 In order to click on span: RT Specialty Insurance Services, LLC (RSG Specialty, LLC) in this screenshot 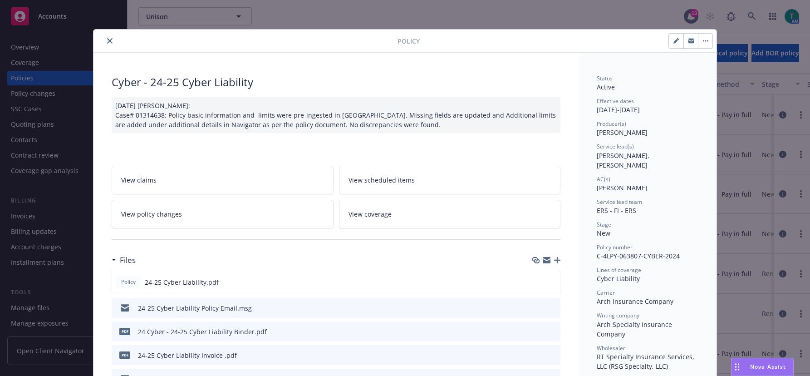, I will do `click(646, 361)`.